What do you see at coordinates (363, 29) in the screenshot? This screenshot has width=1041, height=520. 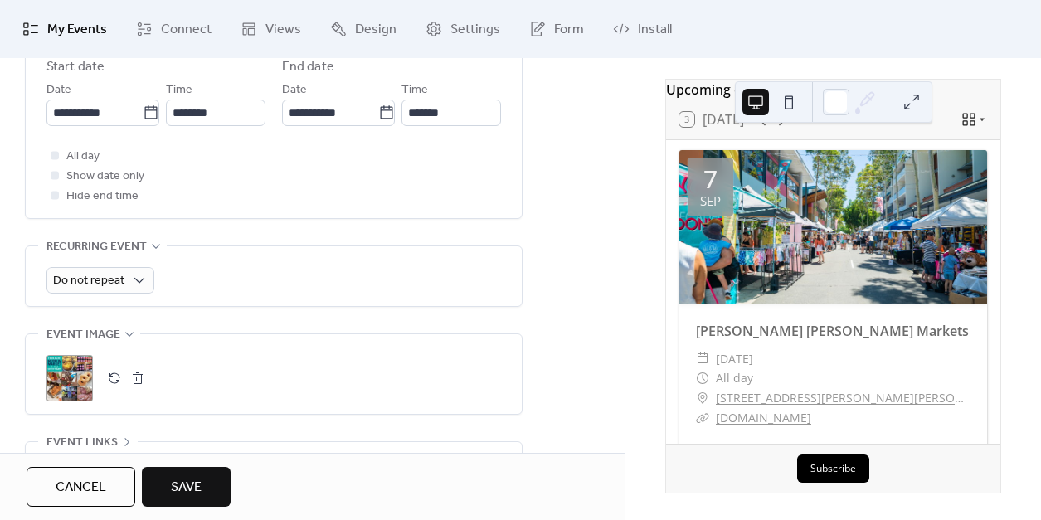 I see `a: Design` at bounding box center [363, 29].